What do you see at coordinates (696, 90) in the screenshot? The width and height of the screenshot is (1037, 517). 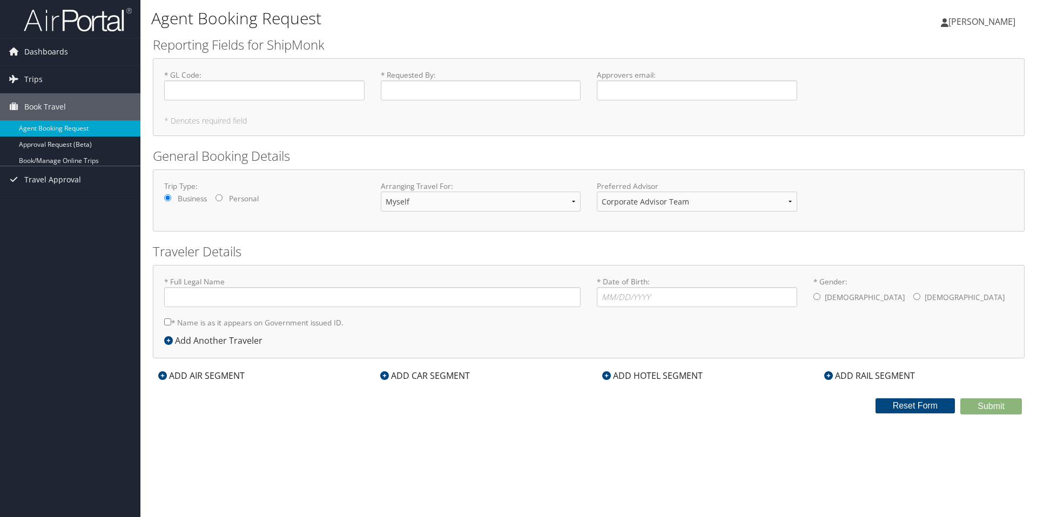 I see `input: Approvers email:` at bounding box center [696, 90].